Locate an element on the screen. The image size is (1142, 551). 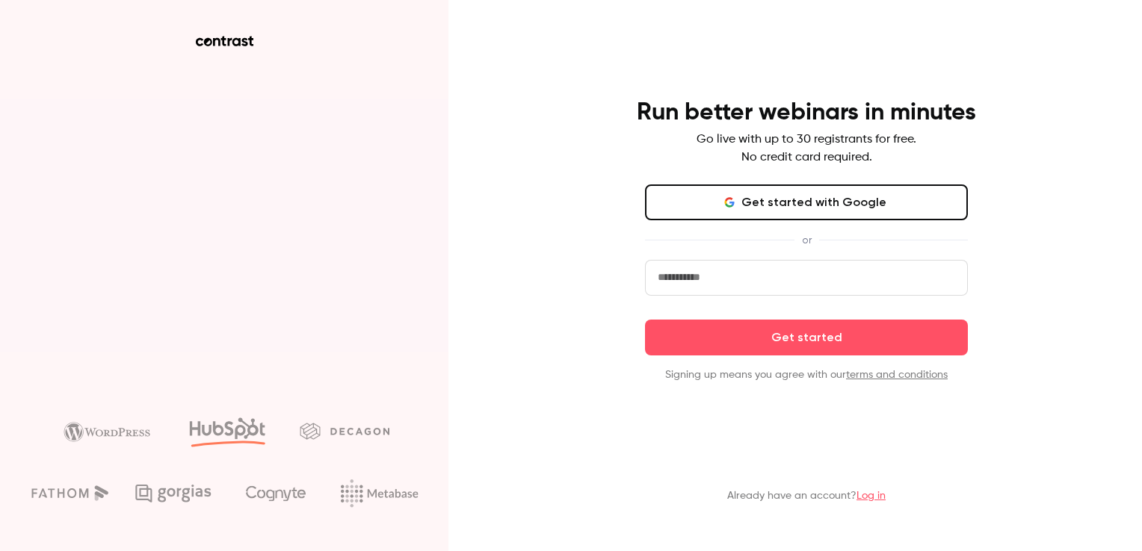
button: Get started with Google is located at coordinates (806, 202).